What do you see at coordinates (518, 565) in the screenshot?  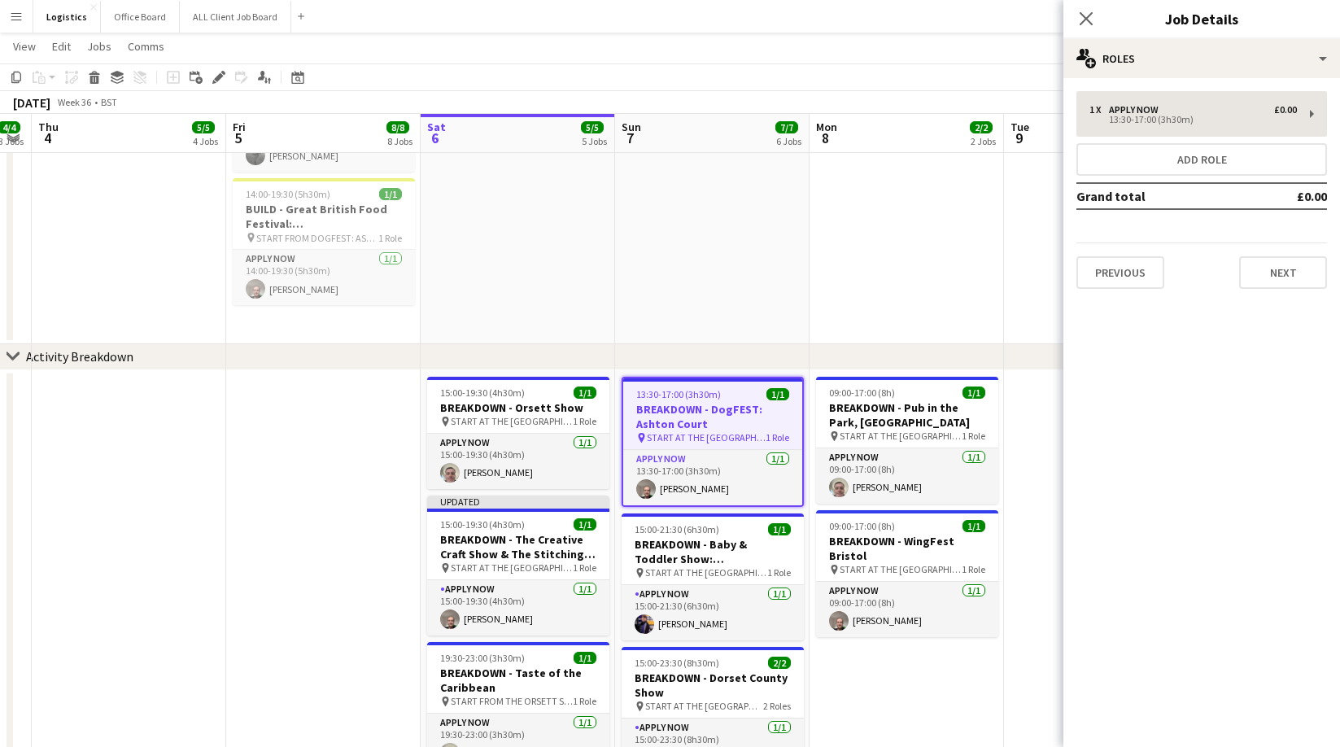 I see `div: Updated15:00-19:30 (4h30m)1/1BREAKDOWN - The Creative Craft Show & The Stitching Show START AT TH...` at bounding box center [518, 565].